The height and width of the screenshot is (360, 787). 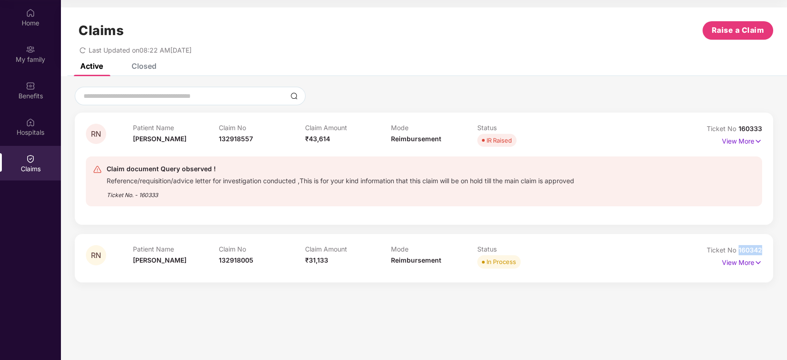 I want to click on img: svg+xml;base64,PHN2ZyBpZD0iSG9zcGl0YWxzIiB4bWxucz0iaHR0cDovL3d3dy53My5vcmcvMjAwMC9zdmciIHdpZHRoPS..., so click(x=30, y=122).